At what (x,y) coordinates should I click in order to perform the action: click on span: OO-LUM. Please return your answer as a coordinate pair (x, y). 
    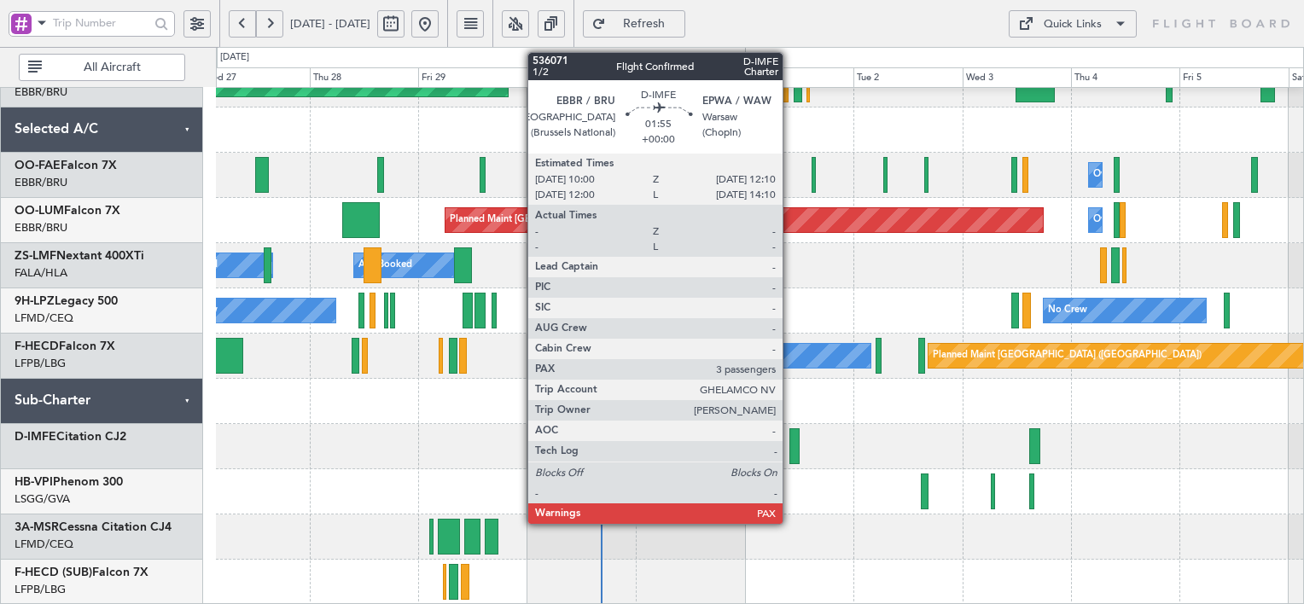
    Looking at the image, I should click on (39, 211).